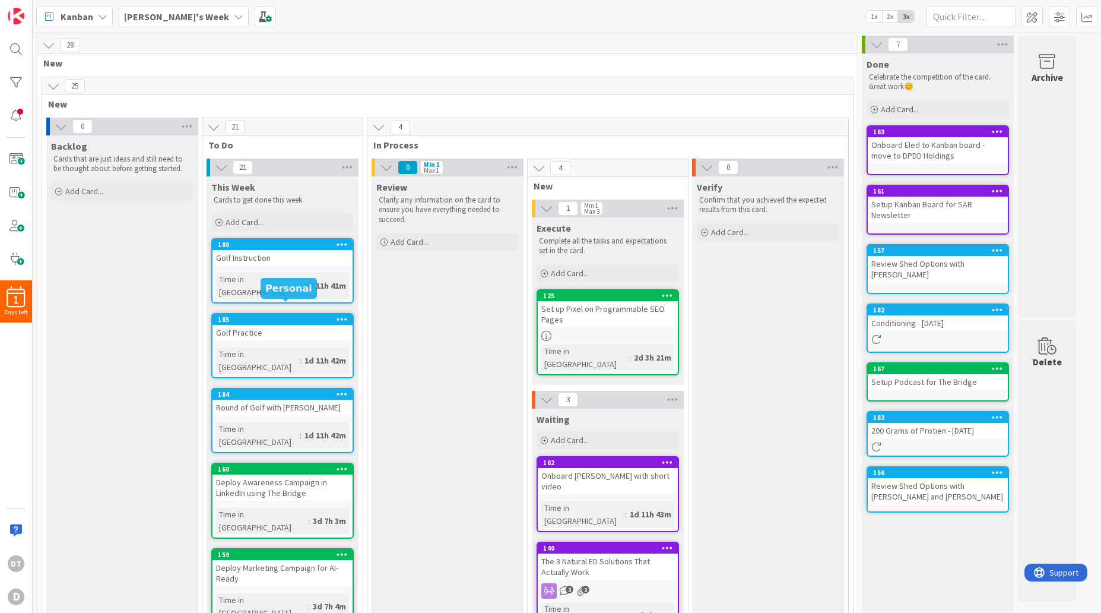  I want to click on div: 125, so click(608, 296).